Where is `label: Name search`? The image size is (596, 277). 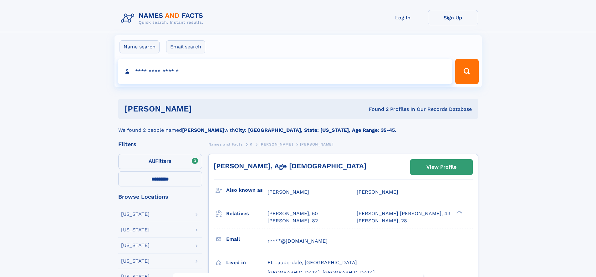
label: Name search is located at coordinates (139, 47).